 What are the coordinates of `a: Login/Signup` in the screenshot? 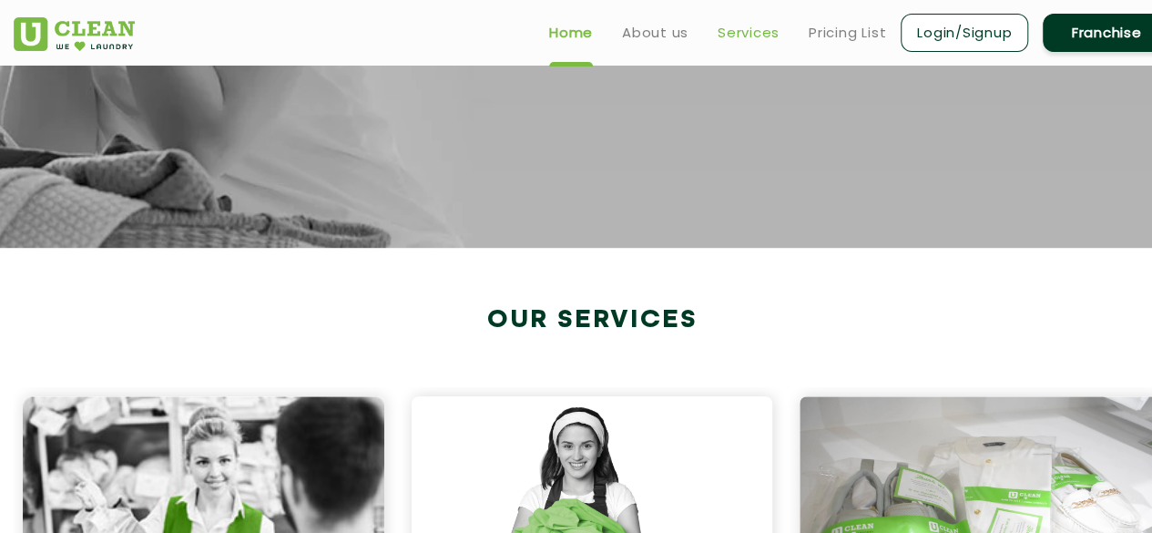 It's located at (964, 33).